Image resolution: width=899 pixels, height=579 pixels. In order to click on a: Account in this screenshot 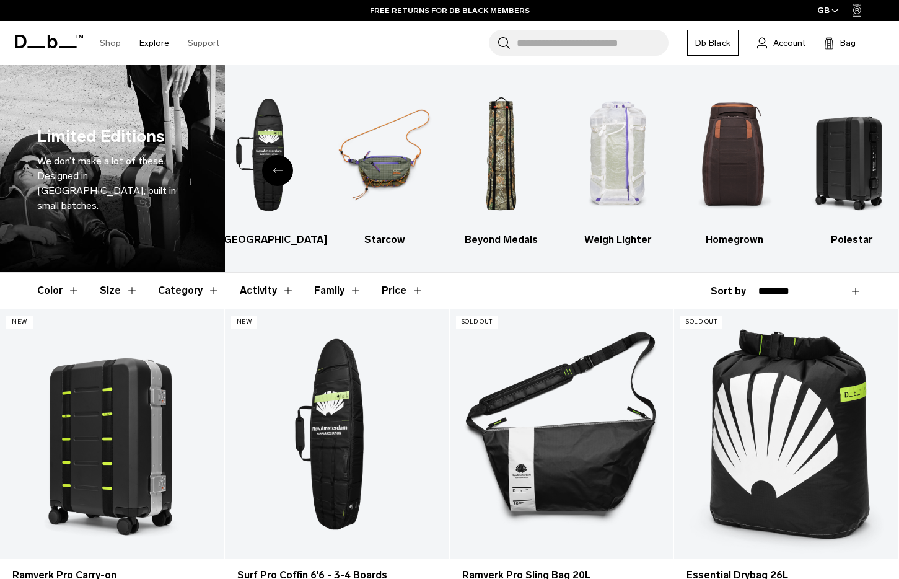, I will do `click(782, 43)`.